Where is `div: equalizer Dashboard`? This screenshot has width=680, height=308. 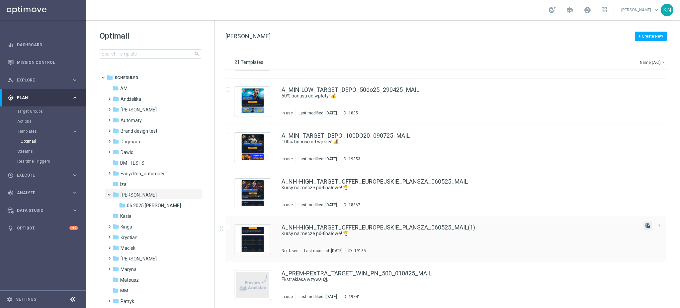
div: equalizer Dashboard is located at coordinates (43, 45).